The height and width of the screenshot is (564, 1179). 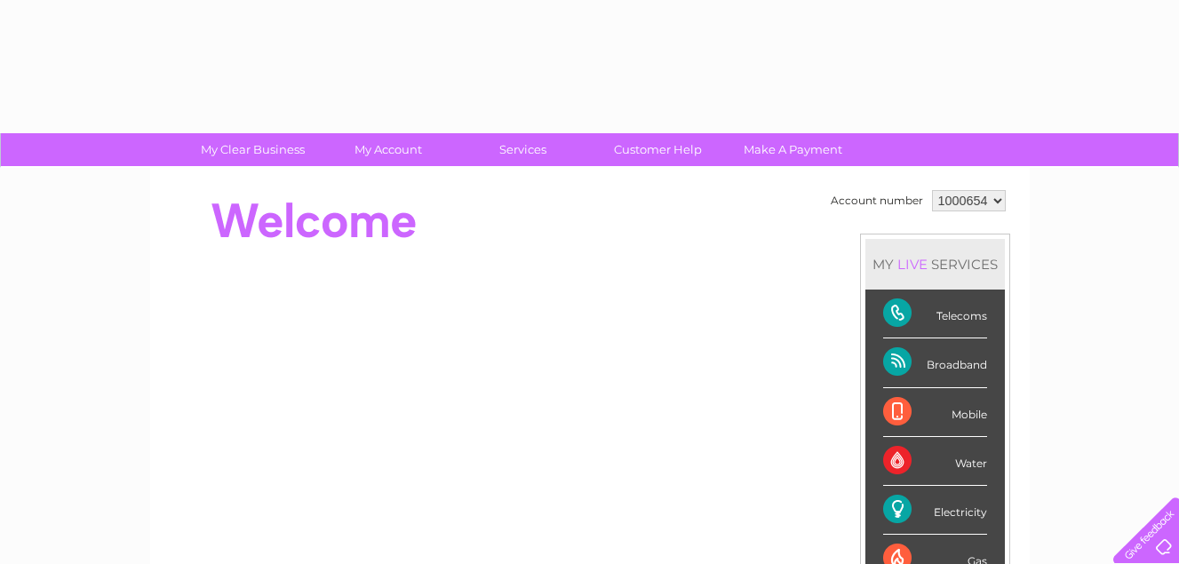 What do you see at coordinates (388, 149) in the screenshot?
I see `a: My Account` at bounding box center [388, 149].